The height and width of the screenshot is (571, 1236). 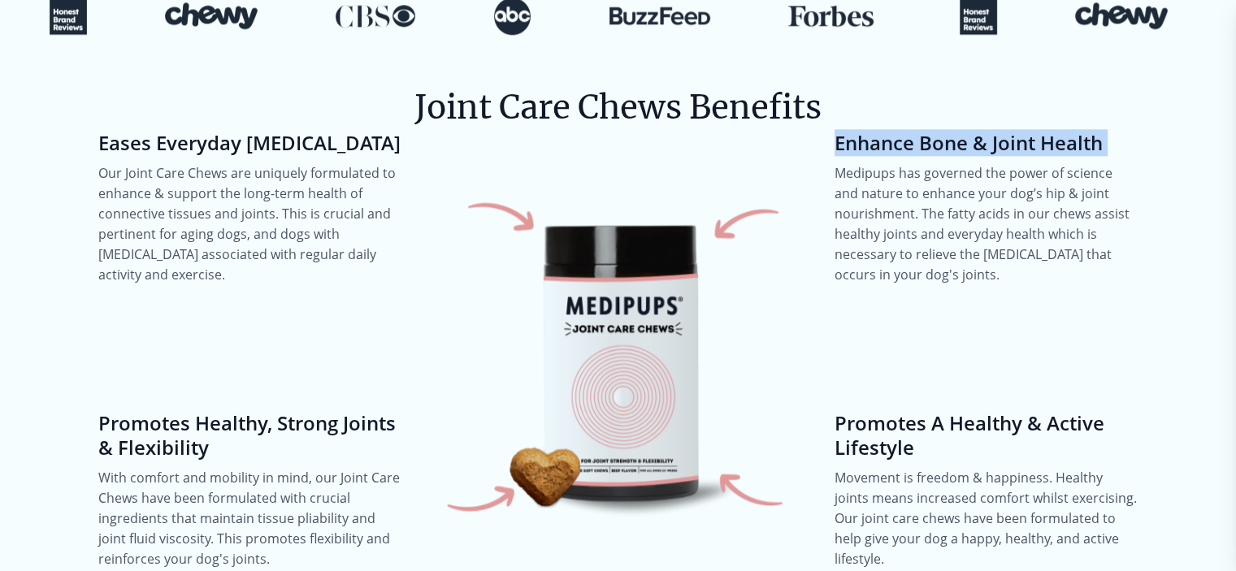 What do you see at coordinates (986, 435) in the screenshot?
I see `h4: Promotes A Healthy & Active Lifestyle` at bounding box center [986, 435].